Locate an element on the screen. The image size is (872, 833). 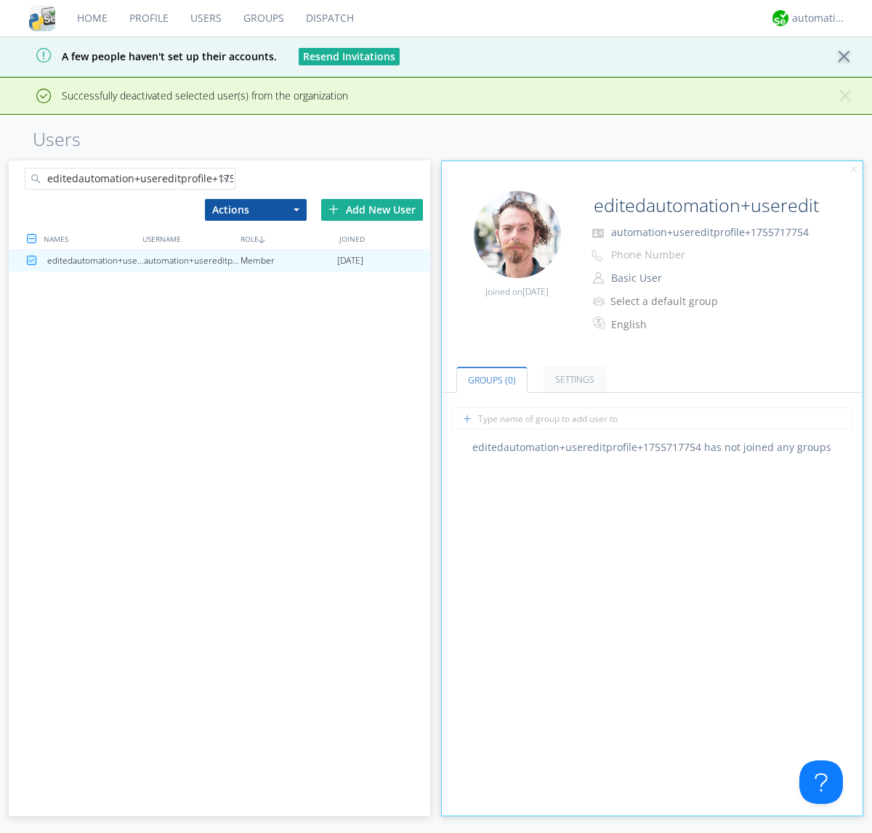
div: Member is located at coordinates (288, 261).